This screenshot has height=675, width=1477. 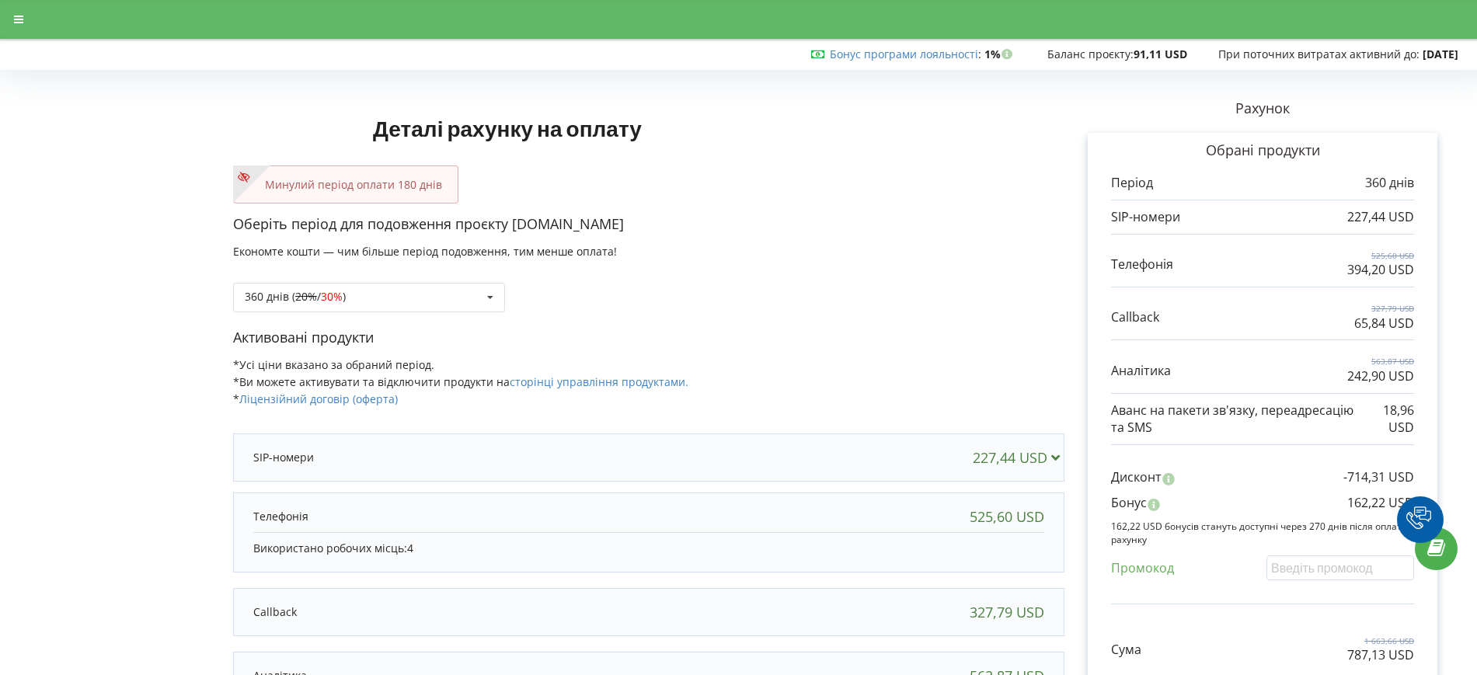 What do you see at coordinates (649, 338) in the screenshot?
I see `p: Активовані продукти` at bounding box center [649, 338].